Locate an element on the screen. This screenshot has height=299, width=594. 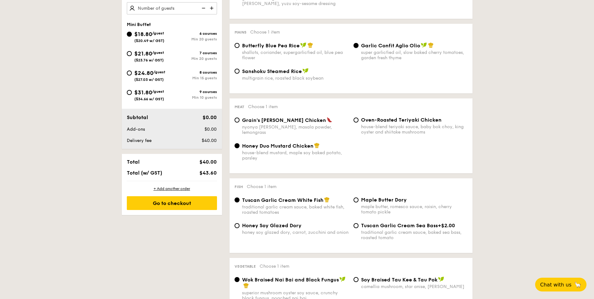
span: Total (w/ GST) is located at coordinates (144, 173).